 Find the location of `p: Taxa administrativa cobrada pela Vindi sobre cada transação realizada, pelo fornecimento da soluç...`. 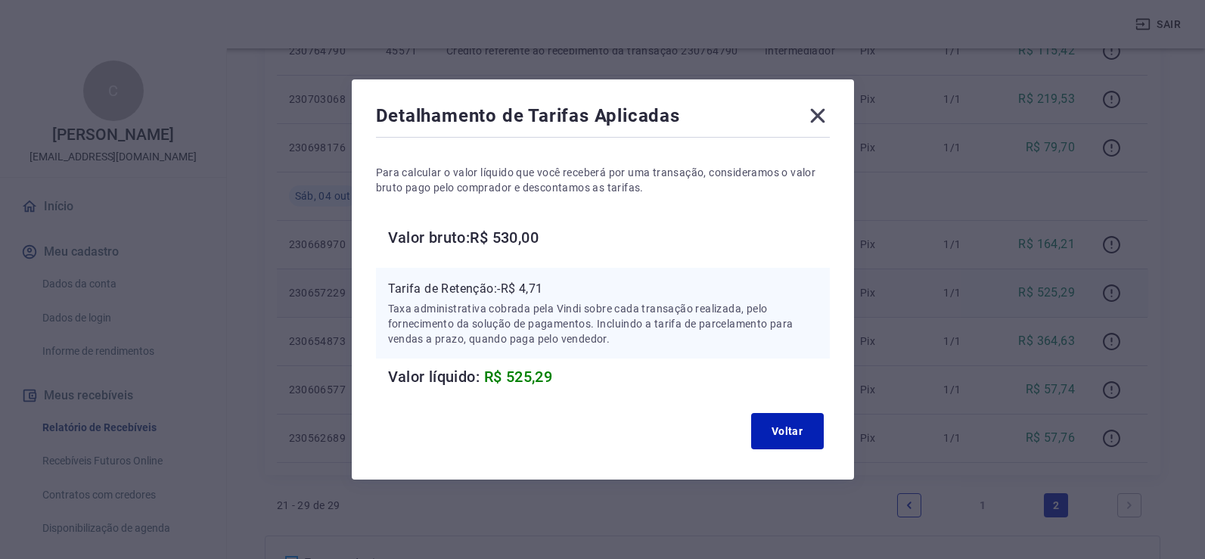

p: Taxa administrativa cobrada pela Vindi sobre cada transação realizada, pelo fornecimento da soluç... is located at coordinates (603, 324).